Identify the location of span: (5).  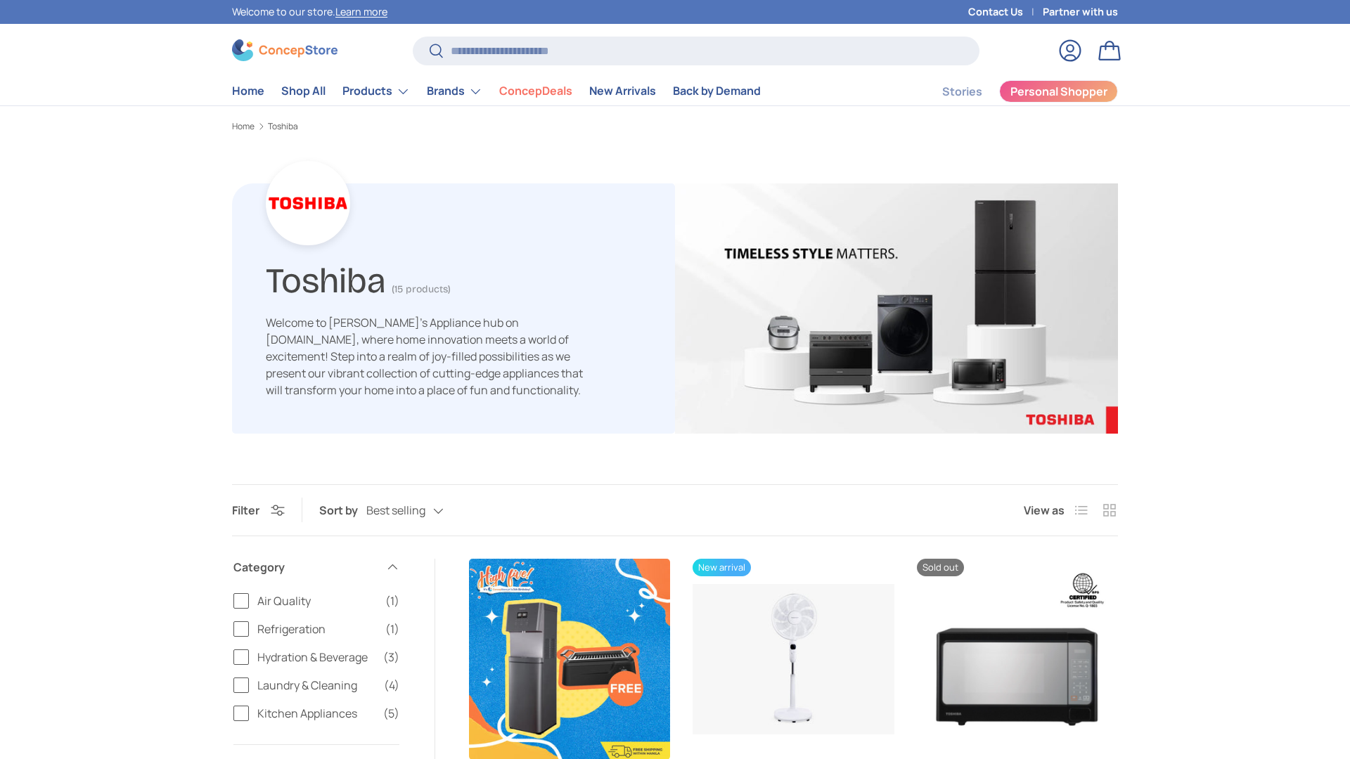
(391, 713).